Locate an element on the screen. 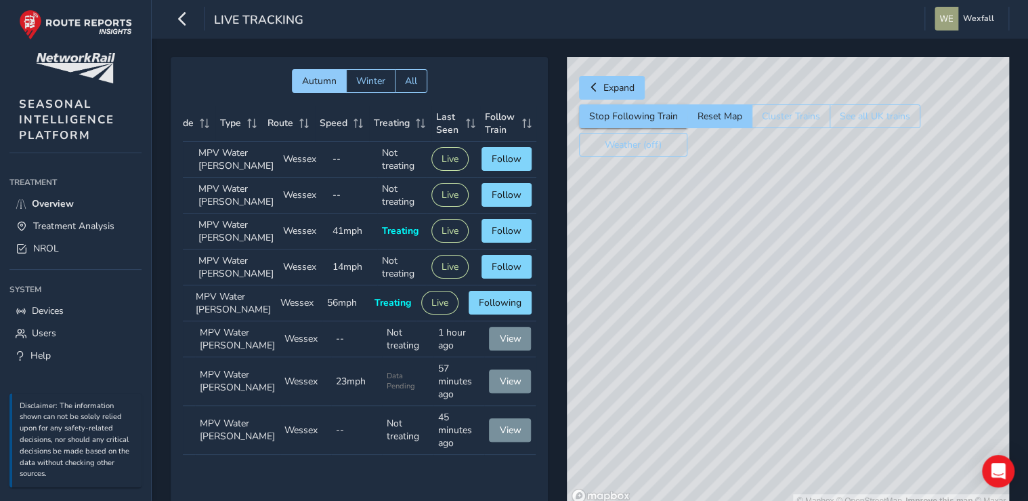 This screenshot has height=501, width=1028. span: Users is located at coordinates (44, 333).